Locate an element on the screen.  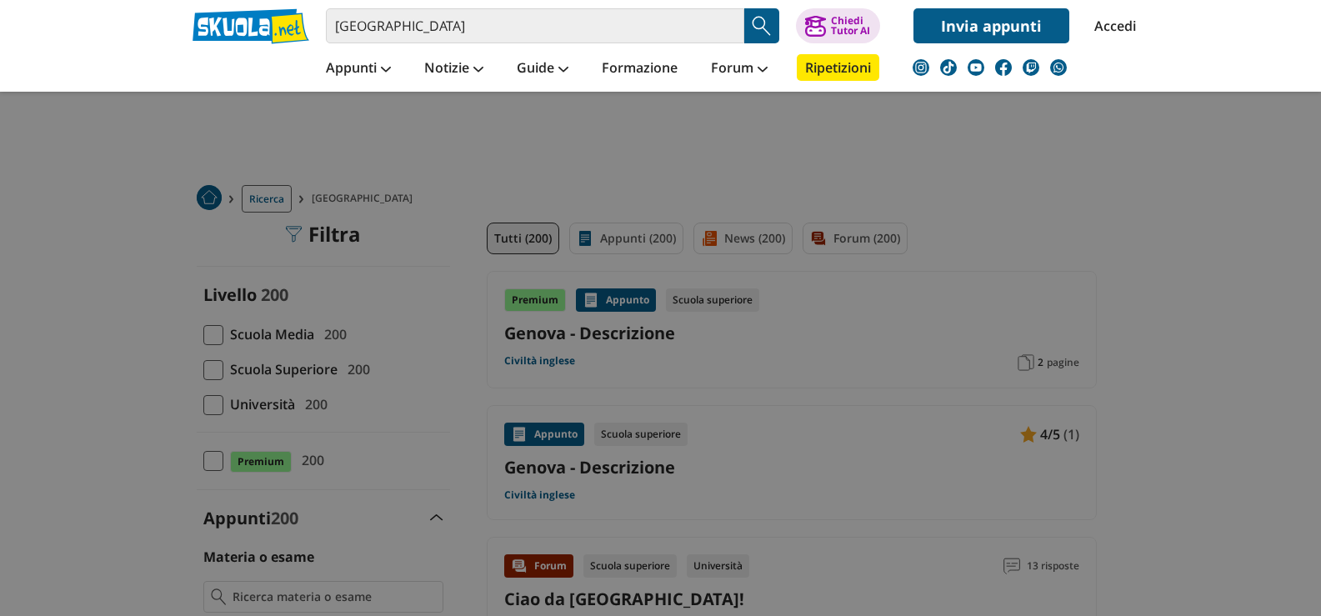
a: Ripetizioni is located at coordinates (838, 68).